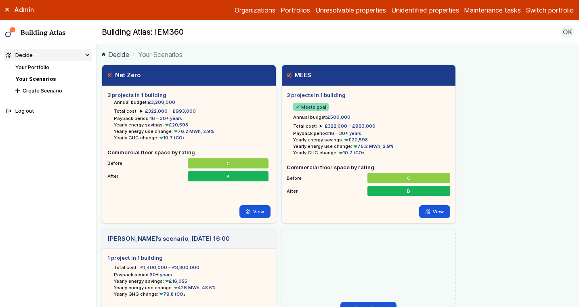 This screenshot has height=307, width=579. I want to click on div: Decide, so click(19, 55).